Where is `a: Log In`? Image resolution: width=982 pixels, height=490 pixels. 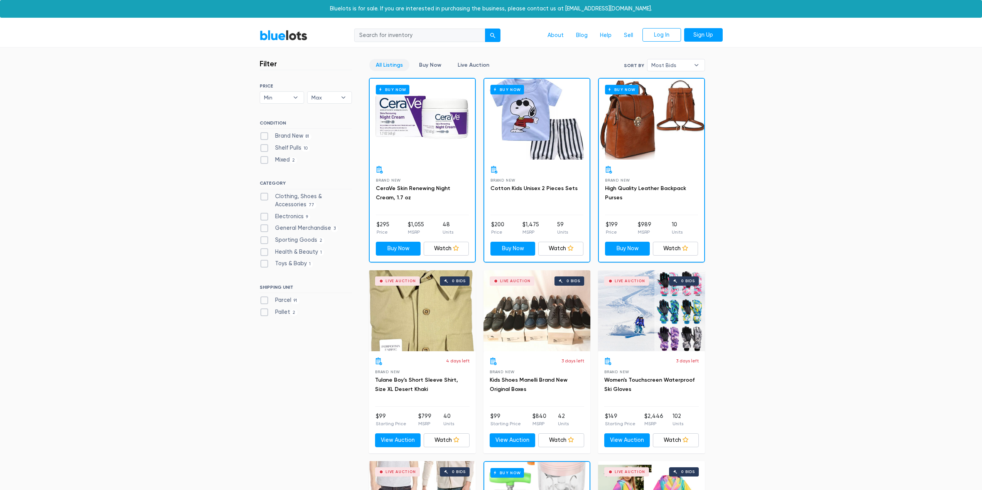 a: Log In is located at coordinates (661, 35).